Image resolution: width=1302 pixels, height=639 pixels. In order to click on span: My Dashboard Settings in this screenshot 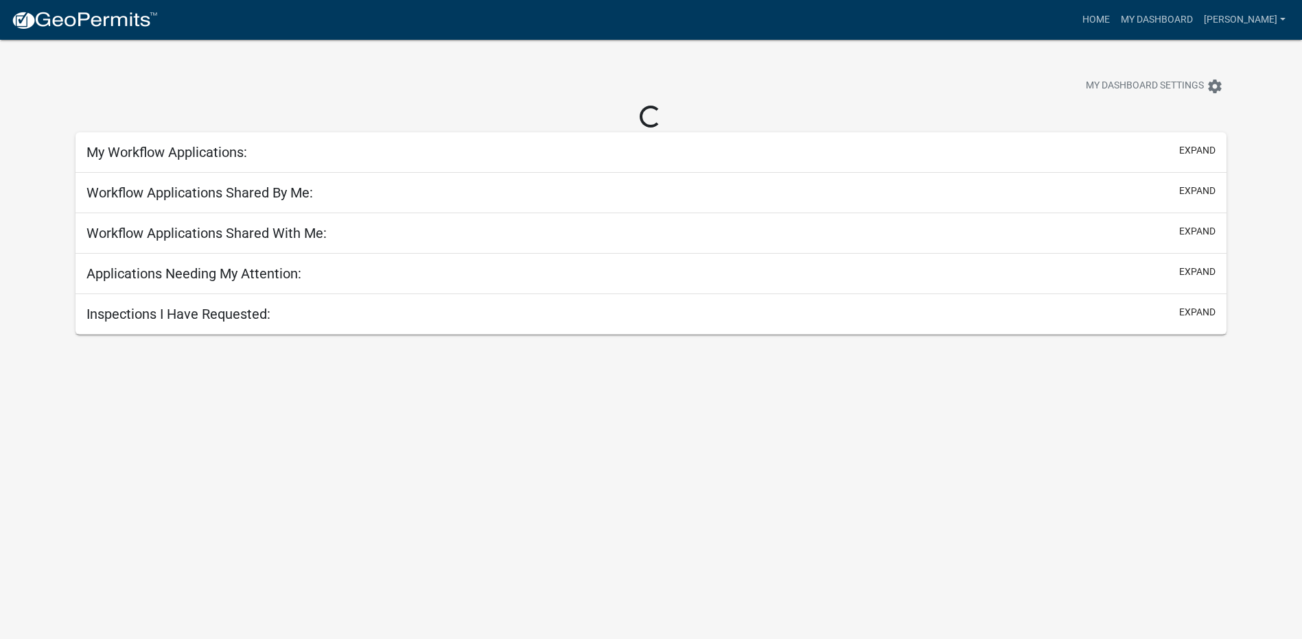, I will do `click(1144, 86)`.